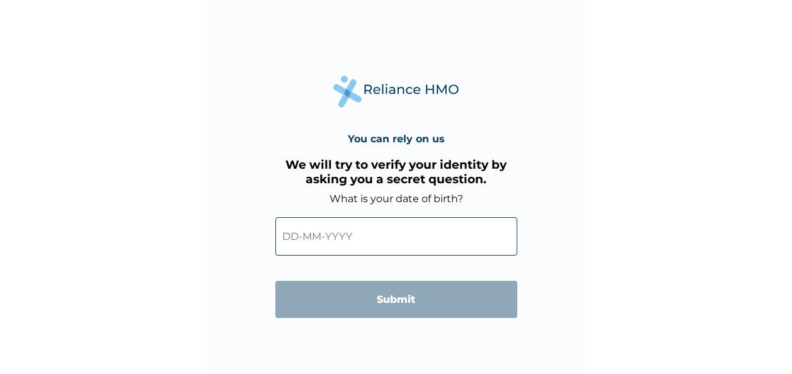 The image size is (792, 374). What do you see at coordinates (396, 139) in the screenshot?
I see `h4: You can rely on us` at bounding box center [396, 139].